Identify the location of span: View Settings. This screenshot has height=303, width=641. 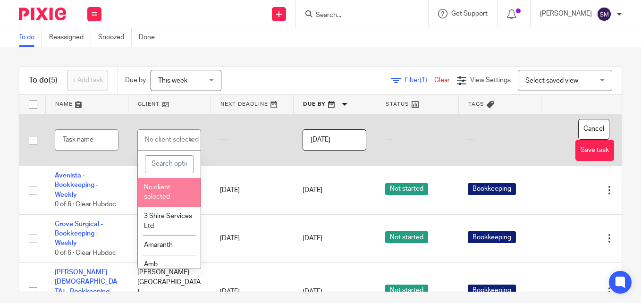
(490, 80).